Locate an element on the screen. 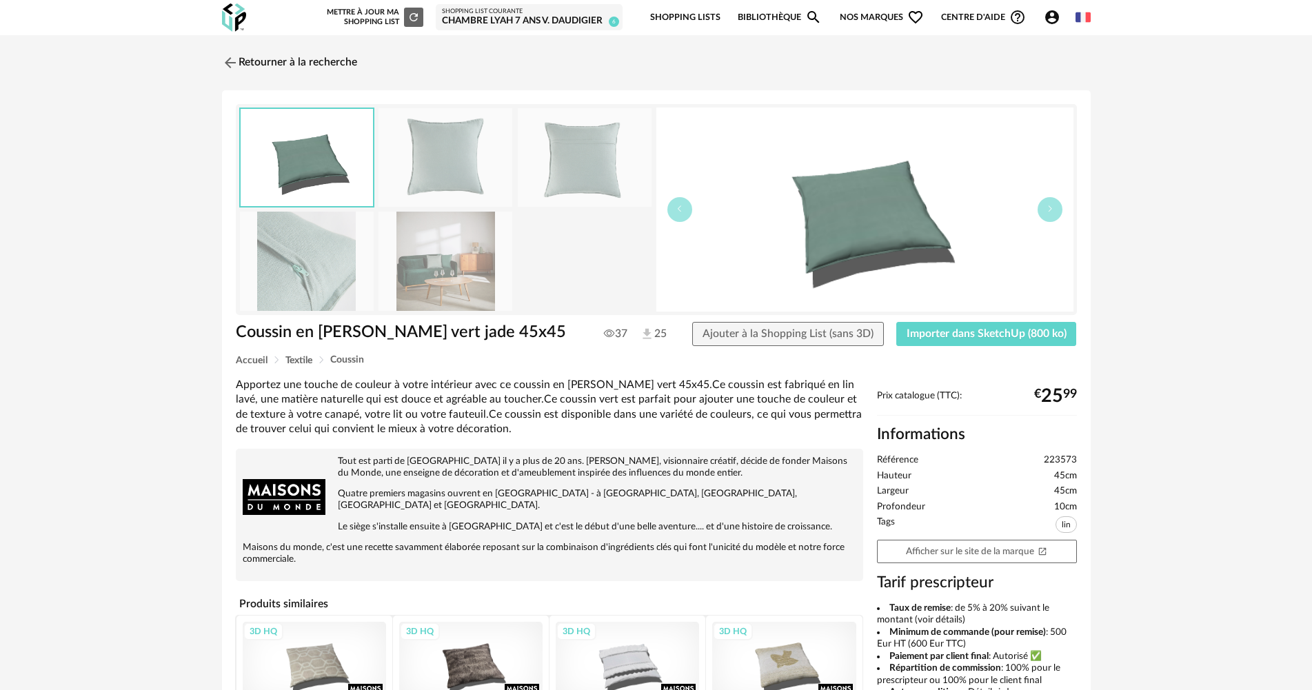  span: Refresh icon is located at coordinates (414, 17).